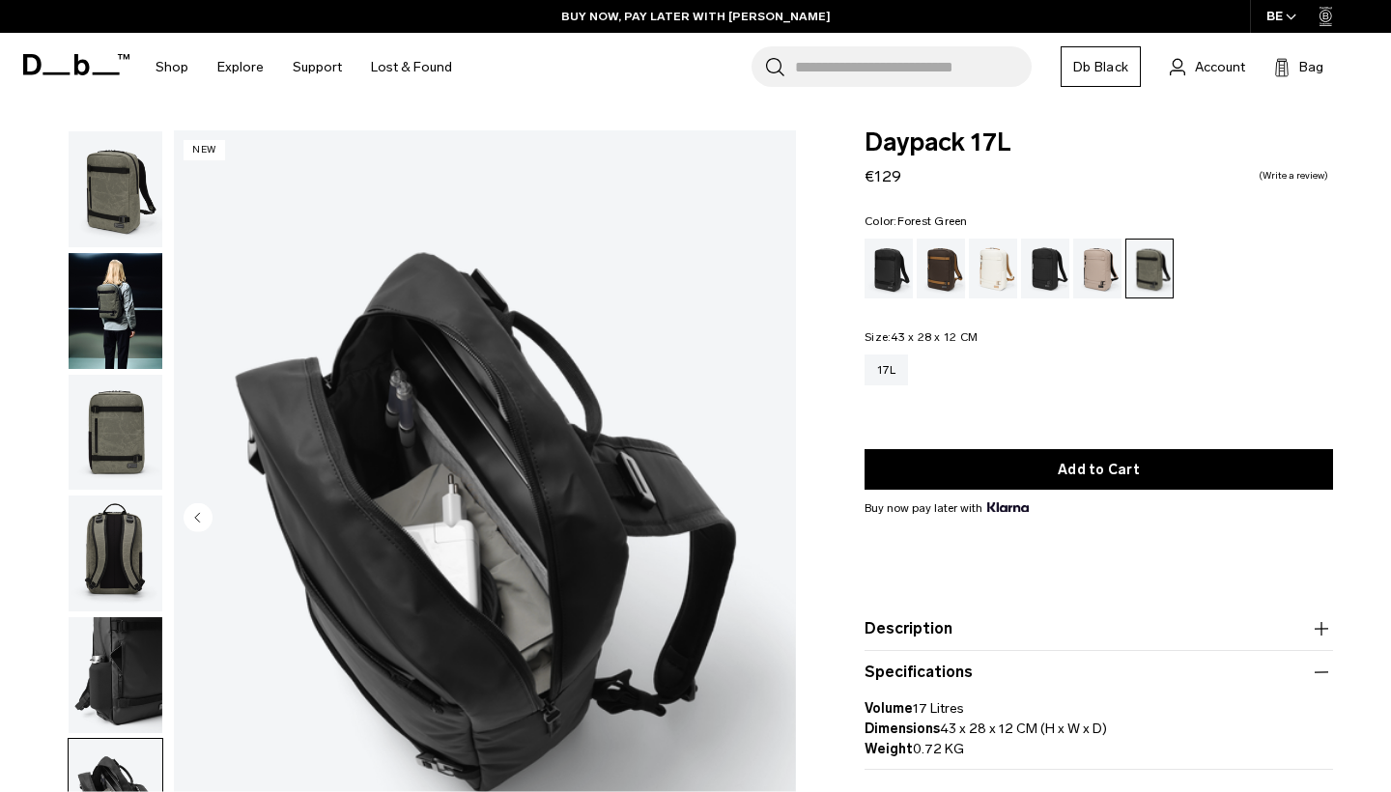 The height and width of the screenshot is (792, 1391). What do you see at coordinates (1098, 629) in the screenshot?
I see `button: Description` at bounding box center [1098, 629].